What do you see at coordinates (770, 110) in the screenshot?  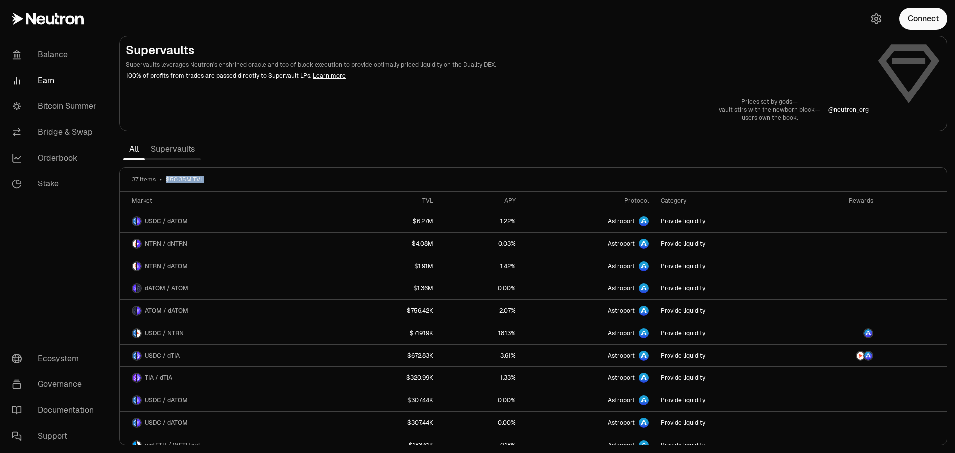 I see `p: vault stirs with the newborn block—` at bounding box center [770, 110].